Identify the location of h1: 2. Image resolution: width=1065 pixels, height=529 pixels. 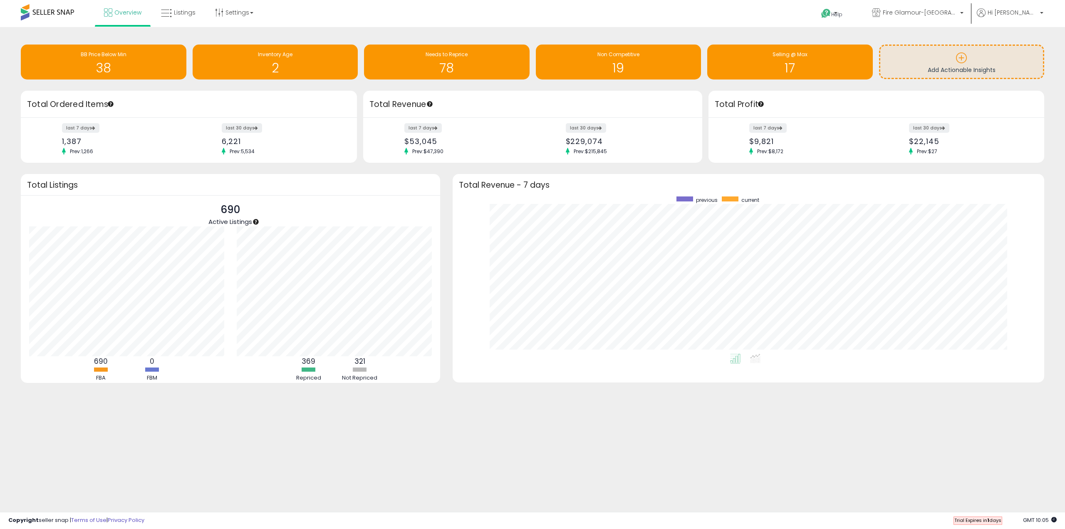
(275, 68).